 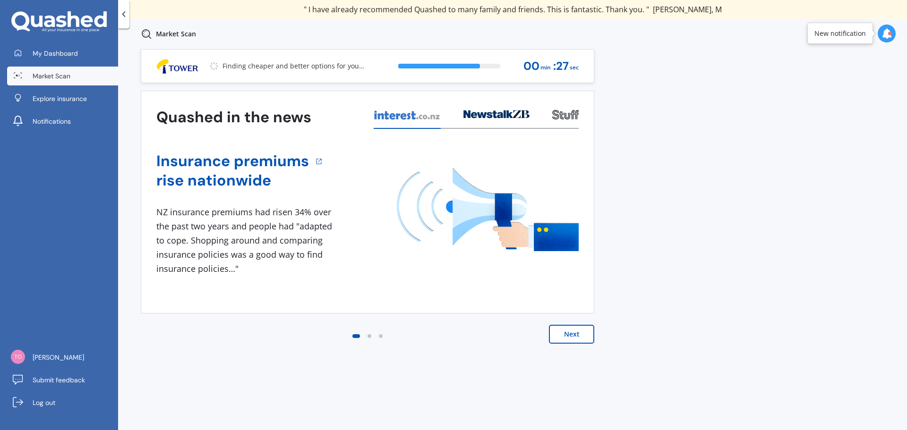 I want to click on h4: Insurance premiums, so click(x=232, y=161).